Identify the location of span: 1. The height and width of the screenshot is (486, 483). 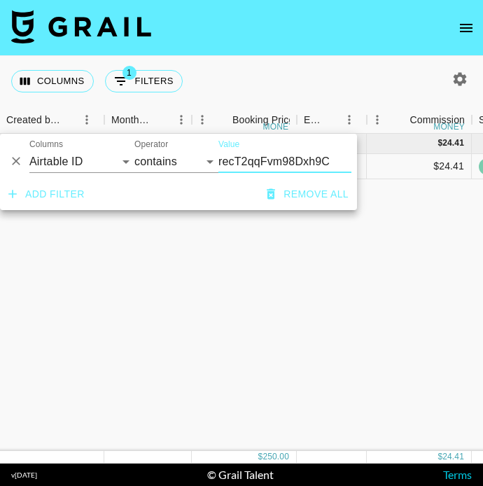
(130, 73).